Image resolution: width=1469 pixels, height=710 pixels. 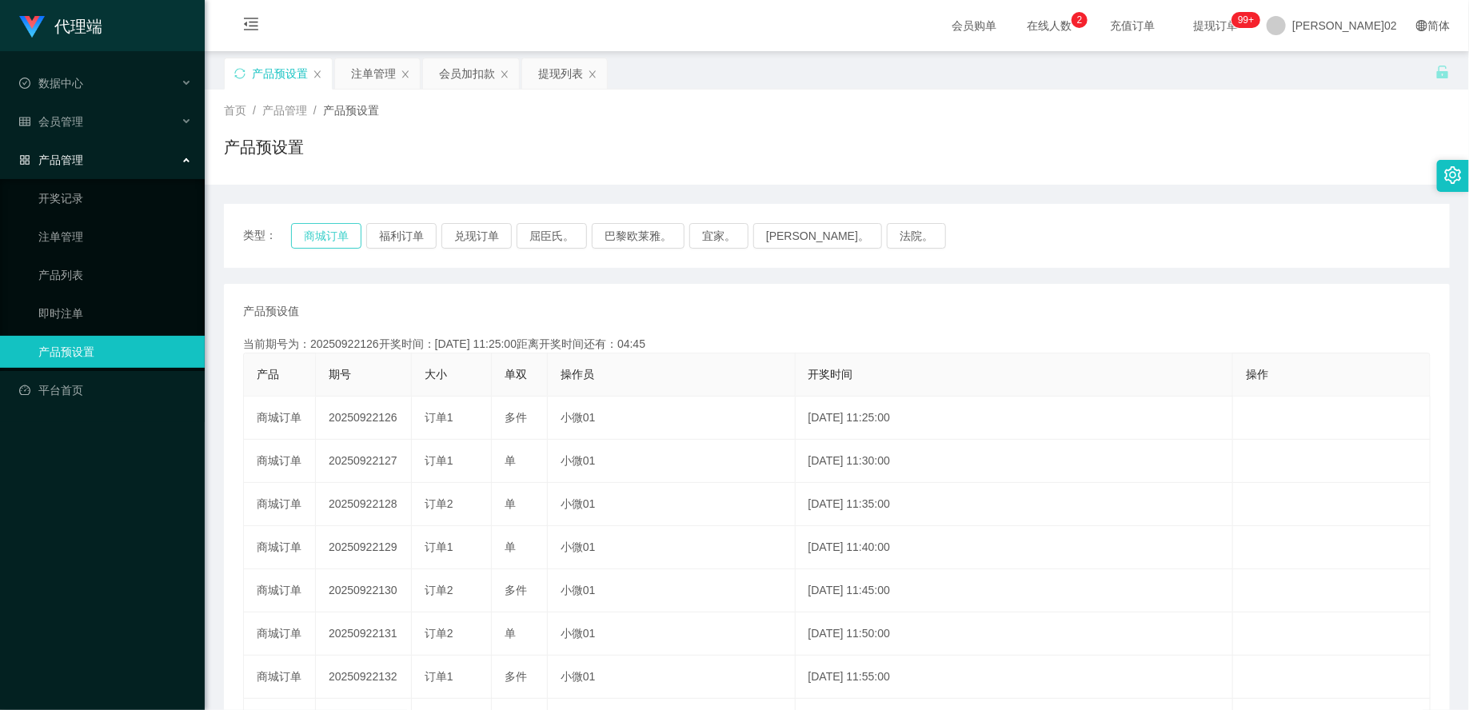 What do you see at coordinates (1216, 26) in the screenshot?
I see `font: 提现订单` at bounding box center [1216, 26].